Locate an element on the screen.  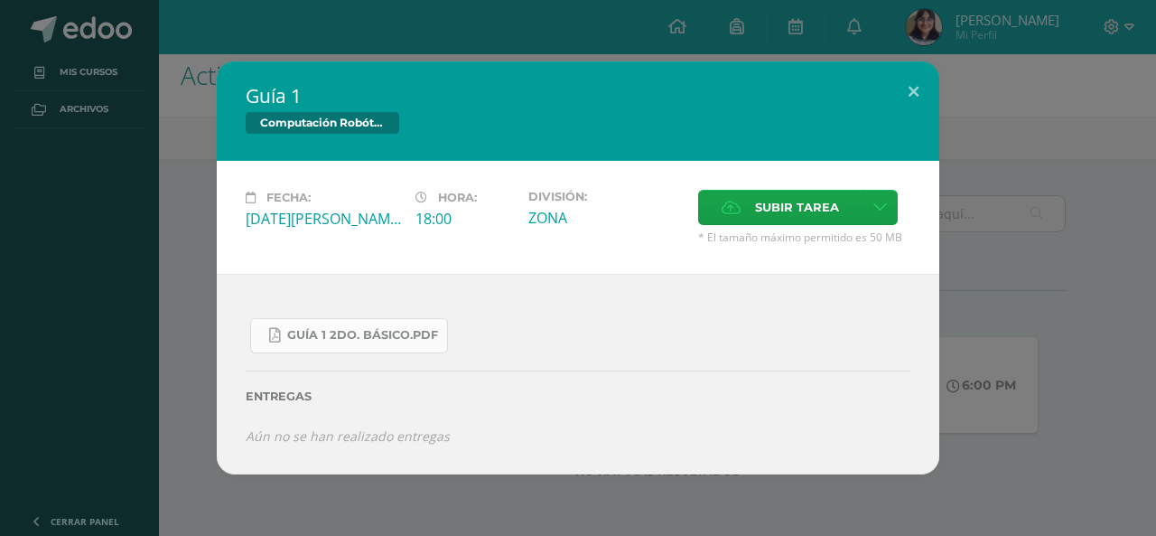
span: Guía 1 2do. Básico.pdf is located at coordinates (362, 335).